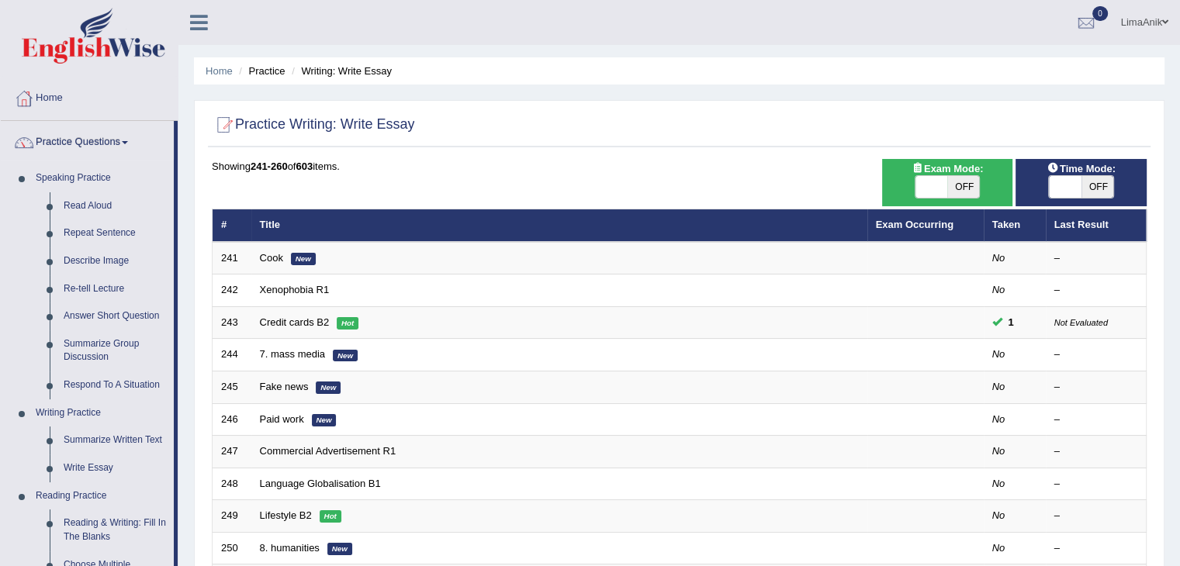 The height and width of the screenshot is (566, 1180). I want to click on a: Reading & Writing: Fill In The Blanks, so click(115, 530).